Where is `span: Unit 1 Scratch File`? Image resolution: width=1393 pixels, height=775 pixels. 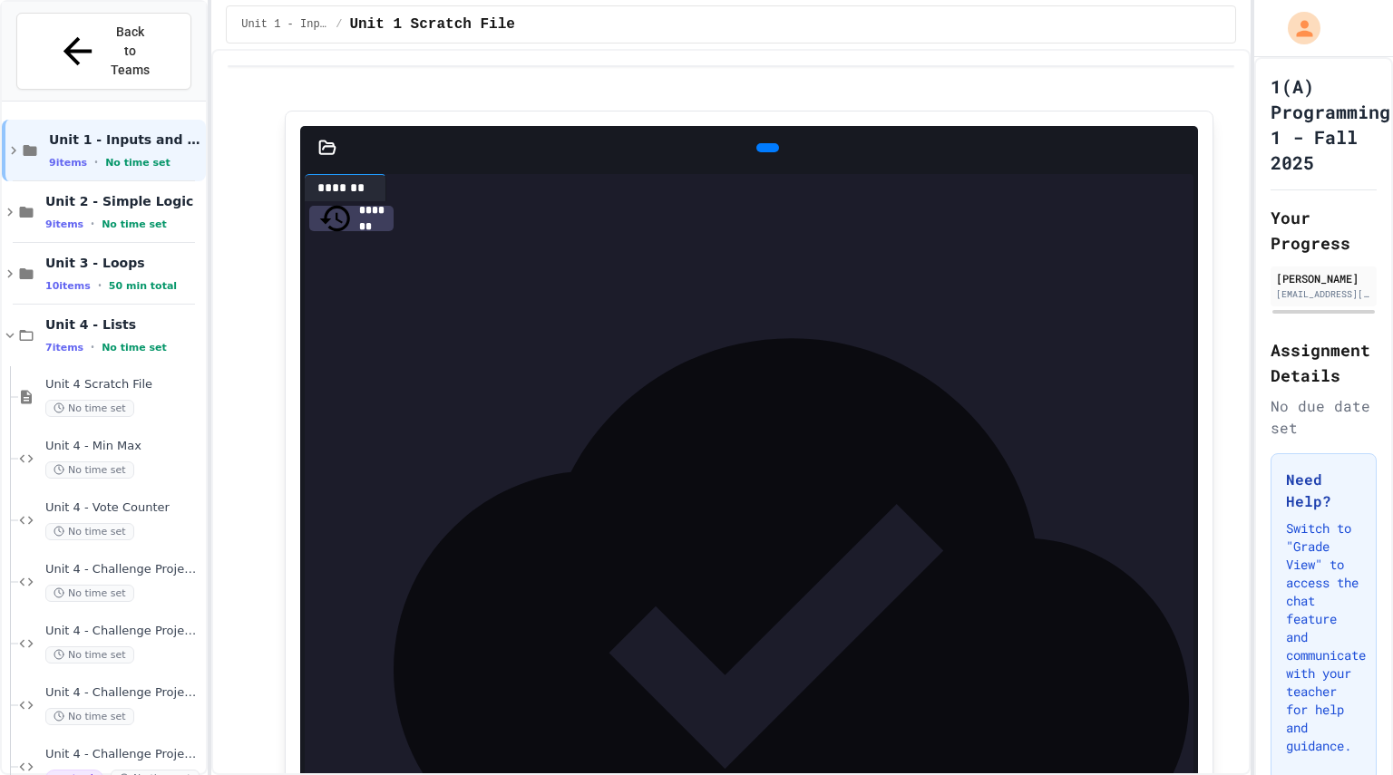
span: Unit 1 Scratch File is located at coordinates (432, 24).